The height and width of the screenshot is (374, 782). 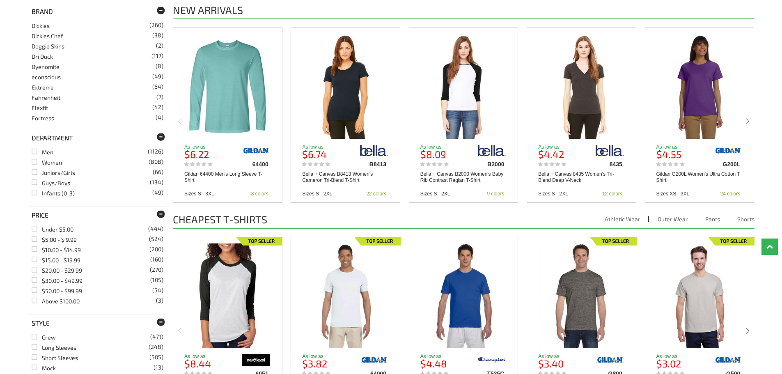 I want to click on div: Price, so click(x=96, y=215).